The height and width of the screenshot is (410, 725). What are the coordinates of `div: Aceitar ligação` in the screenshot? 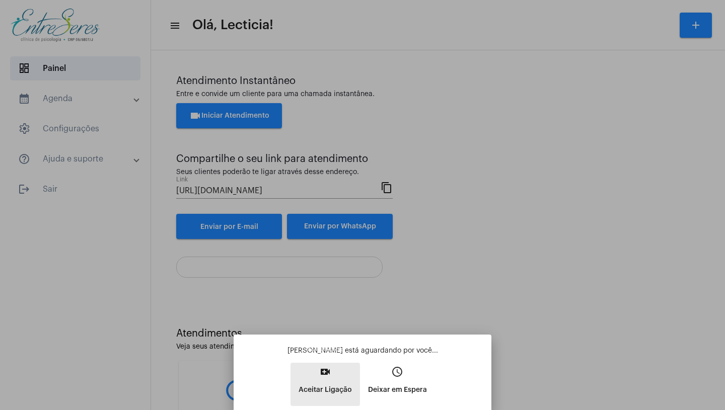 It's located at (326, 350).